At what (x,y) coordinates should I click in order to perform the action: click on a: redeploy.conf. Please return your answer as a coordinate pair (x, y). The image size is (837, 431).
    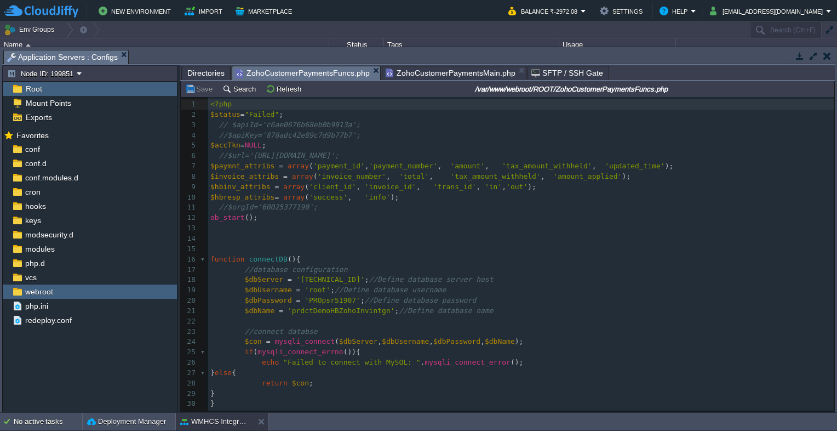
    Looking at the image, I should click on (48, 320).